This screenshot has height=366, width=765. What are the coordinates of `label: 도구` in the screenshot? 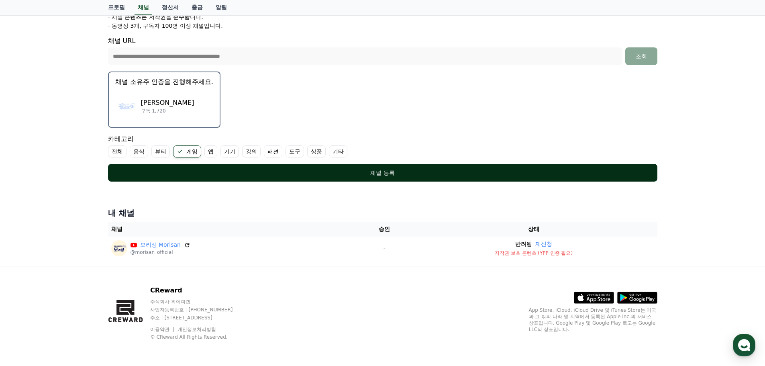 It's located at (295, 151).